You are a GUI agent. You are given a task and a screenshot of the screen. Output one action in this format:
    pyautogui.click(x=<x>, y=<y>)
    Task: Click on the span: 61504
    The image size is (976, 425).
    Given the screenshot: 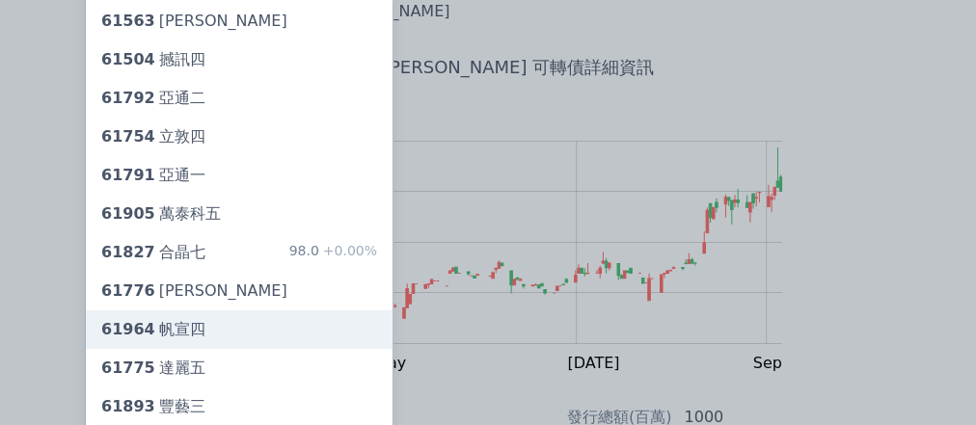 What is the action you would take?
    pyautogui.click(x=128, y=59)
    